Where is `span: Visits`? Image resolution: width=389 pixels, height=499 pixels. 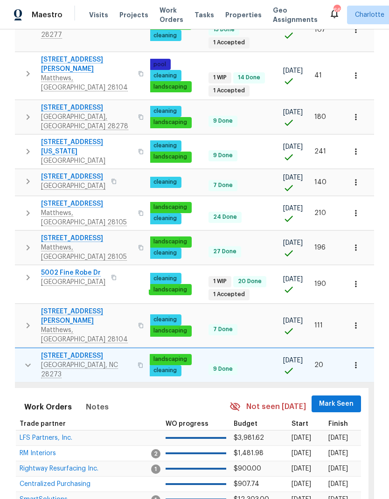
span: Visits is located at coordinates (98, 15).